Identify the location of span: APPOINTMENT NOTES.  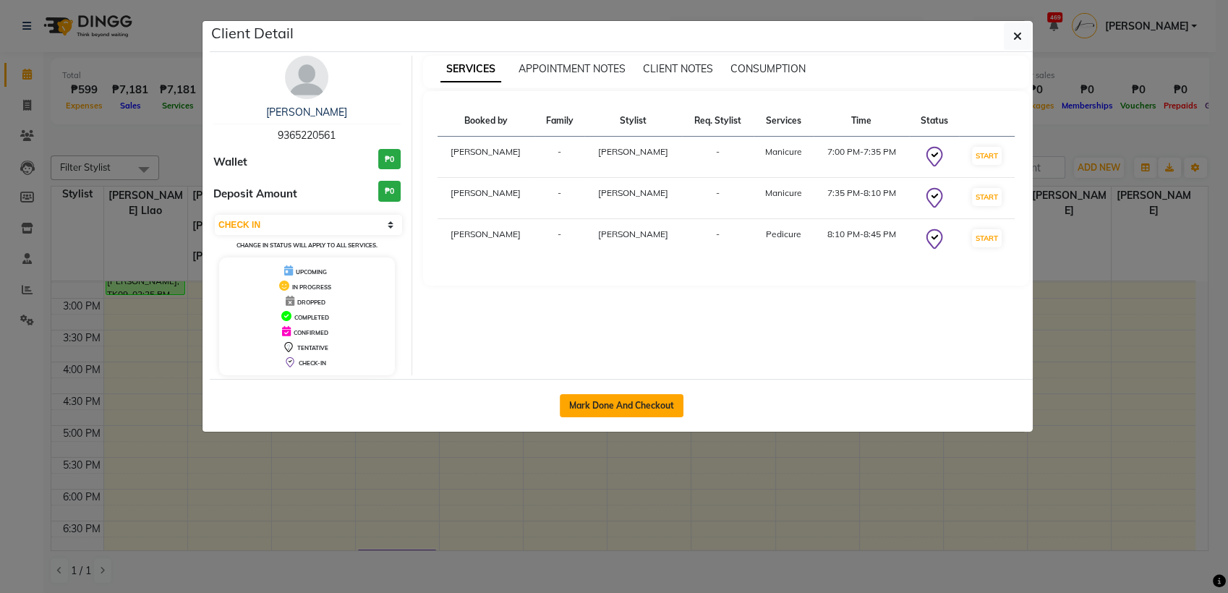
(572, 69).